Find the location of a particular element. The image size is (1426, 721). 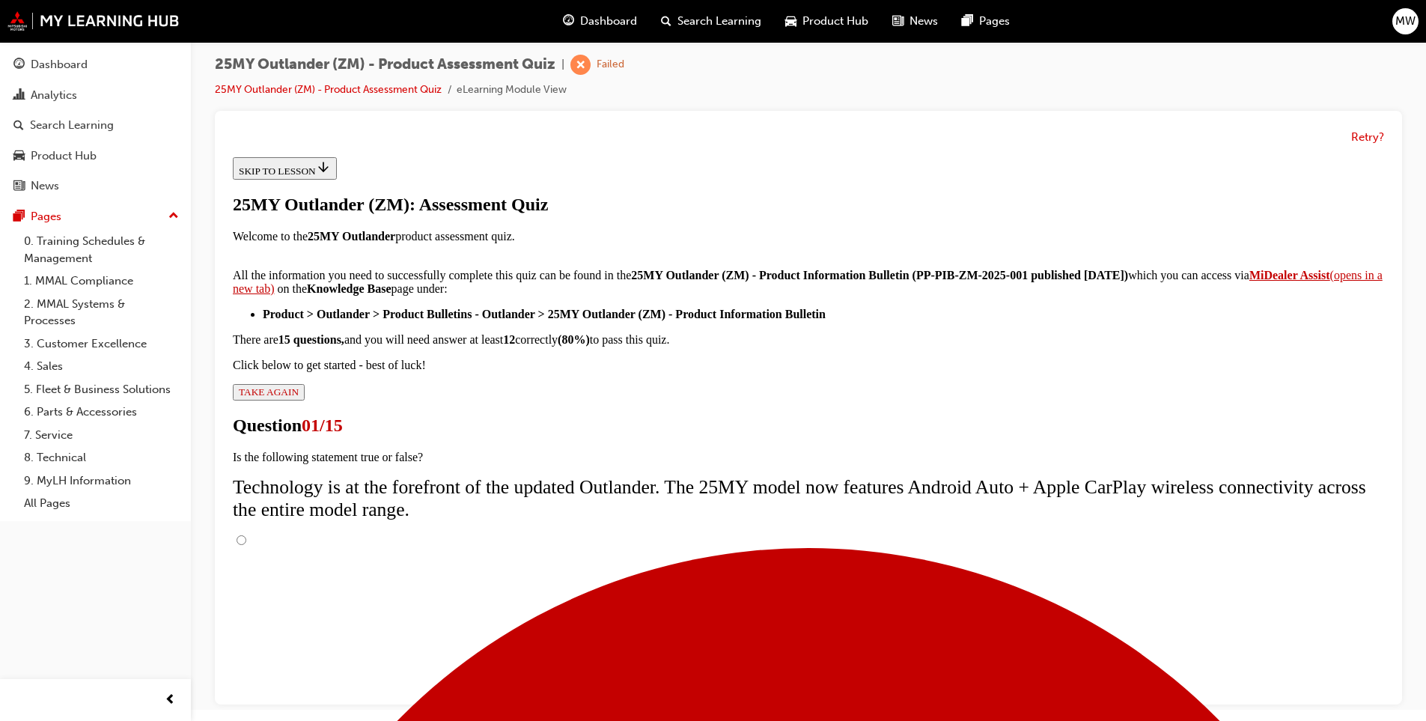

a: 4. Sales is located at coordinates (101, 366).